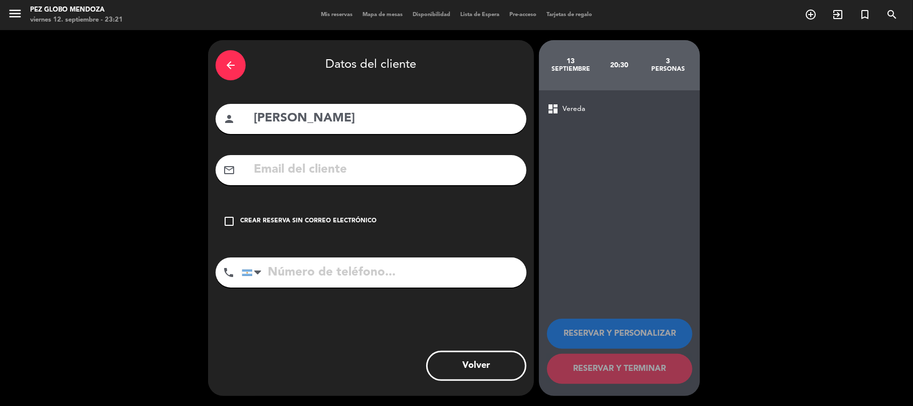 This screenshot has height=406, width=913. I want to click on div: Argentina: +54, so click(254, 272).